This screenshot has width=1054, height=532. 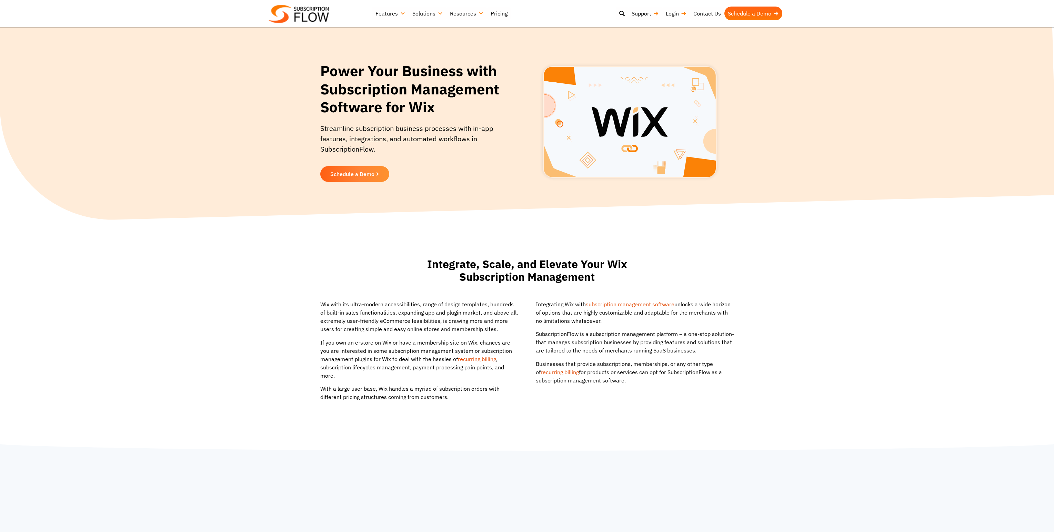 I want to click on a: subscription management software, so click(x=630, y=304).